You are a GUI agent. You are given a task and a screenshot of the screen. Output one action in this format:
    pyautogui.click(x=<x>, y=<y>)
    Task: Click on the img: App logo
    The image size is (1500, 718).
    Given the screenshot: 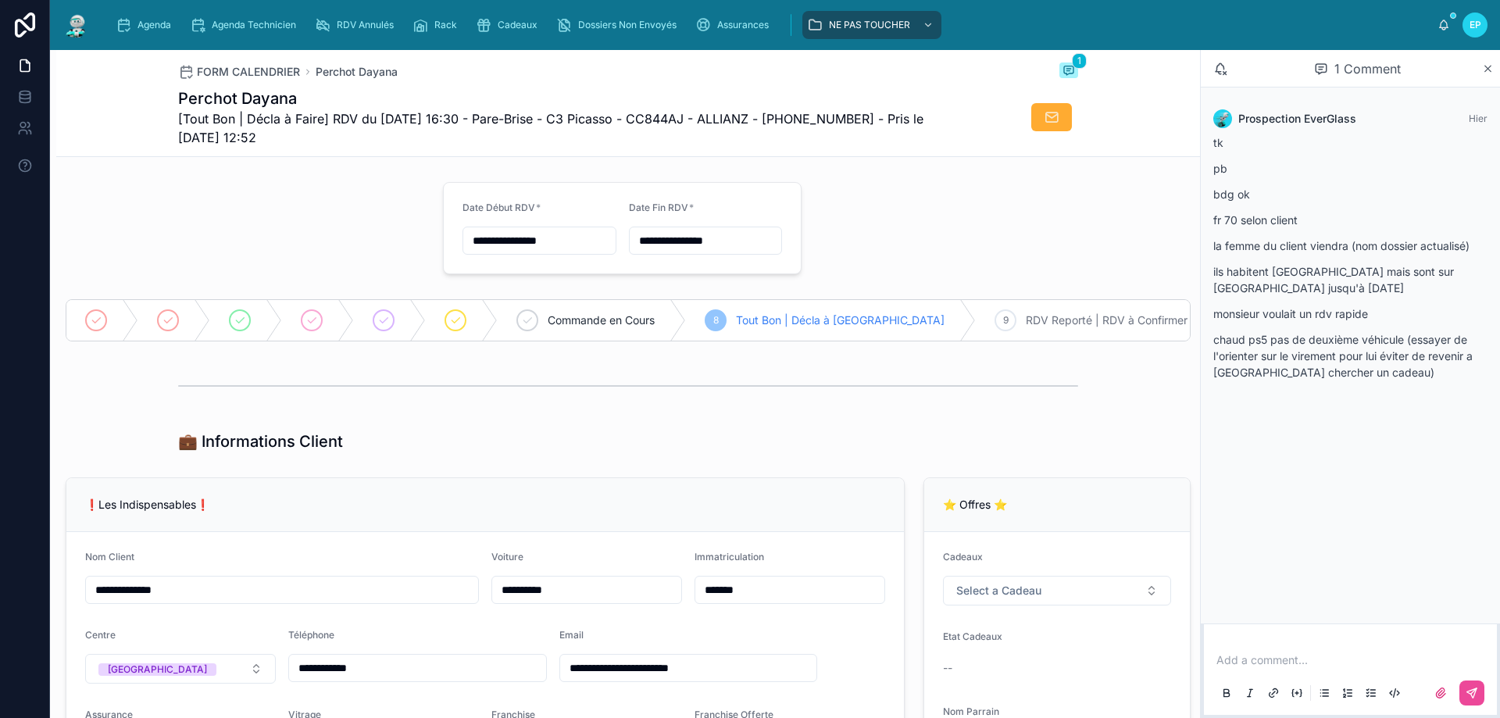 What is the action you would take?
    pyautogui.click(x=77, y=25)
    